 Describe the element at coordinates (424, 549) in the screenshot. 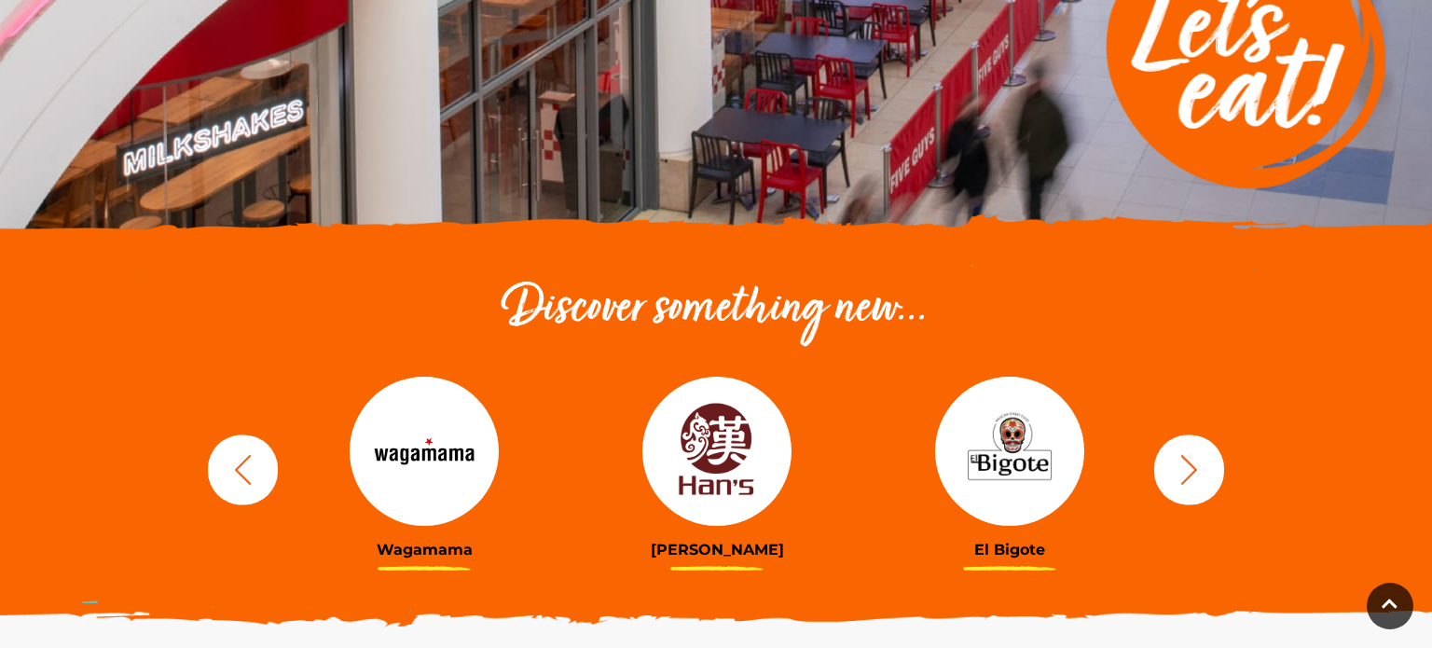

I see `h3: Wagamama` at that location.